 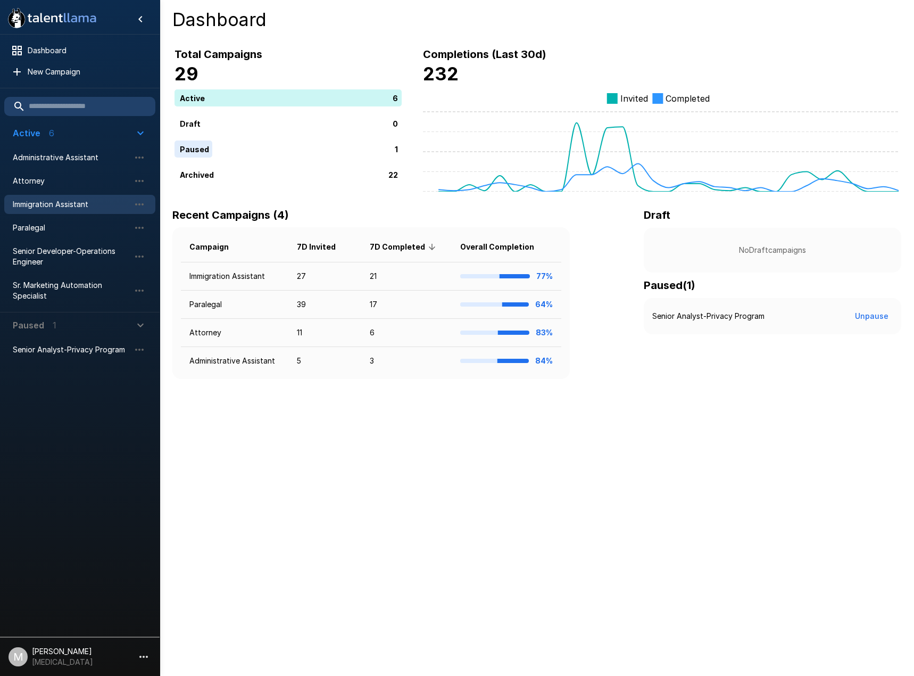 What do you see at coordinates (544, 276) in the screenshot?
I see `b: 77%` at bounding box center [544, 276].